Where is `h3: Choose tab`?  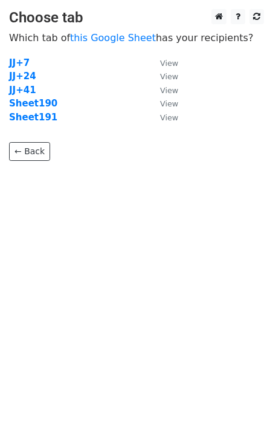
h3: Choose tab is located at coordinates (137, 18).